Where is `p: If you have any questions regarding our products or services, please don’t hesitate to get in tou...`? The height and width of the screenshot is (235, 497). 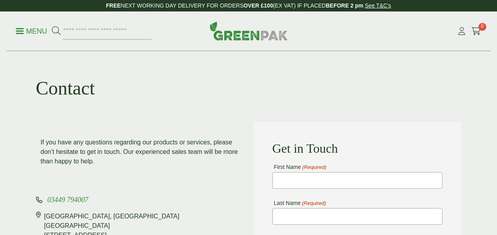
p: If you have any questions regarding our products or services, please don’t hesitate to get in tou... is located at coordinates (140, 152).